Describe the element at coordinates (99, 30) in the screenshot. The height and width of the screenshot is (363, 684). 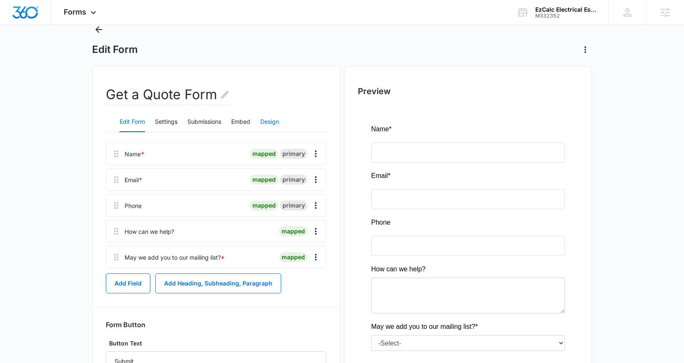
I see `button: Back` at that location.